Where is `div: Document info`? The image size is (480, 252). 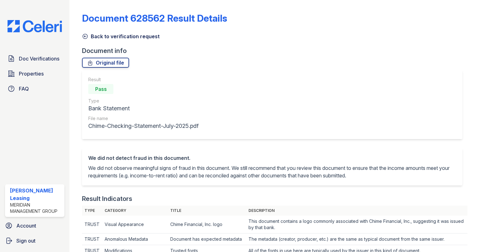 div: Document info is located at coordinates (274, 51).